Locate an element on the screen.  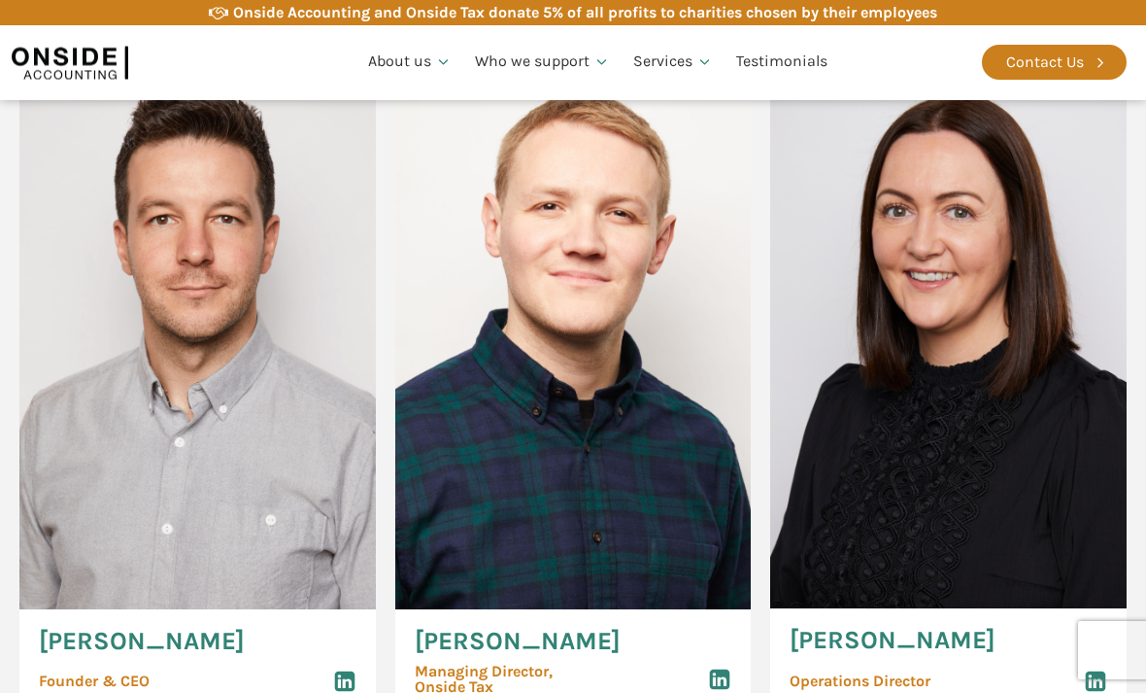
span: Operations Director is located at coordinates (860, 681).